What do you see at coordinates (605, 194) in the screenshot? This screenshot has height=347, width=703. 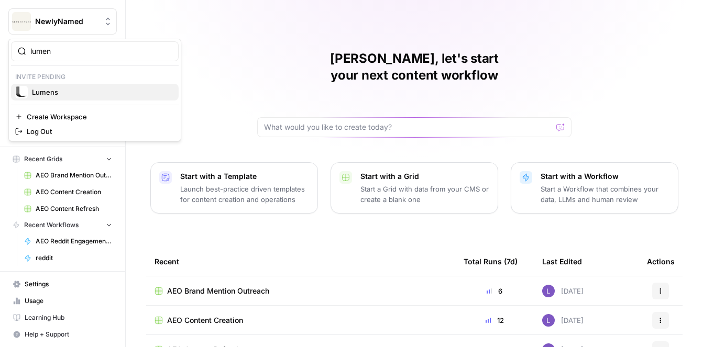 I see `p: Start a Workflow that combines your data, LLMs and human review` at bounding box center [605, 194].